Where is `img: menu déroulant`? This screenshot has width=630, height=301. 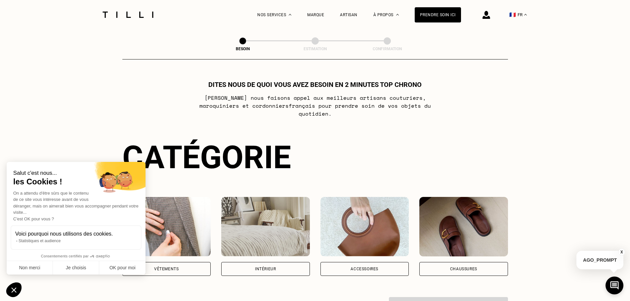 img: menu déroulant is located at coordinates (526, 15).